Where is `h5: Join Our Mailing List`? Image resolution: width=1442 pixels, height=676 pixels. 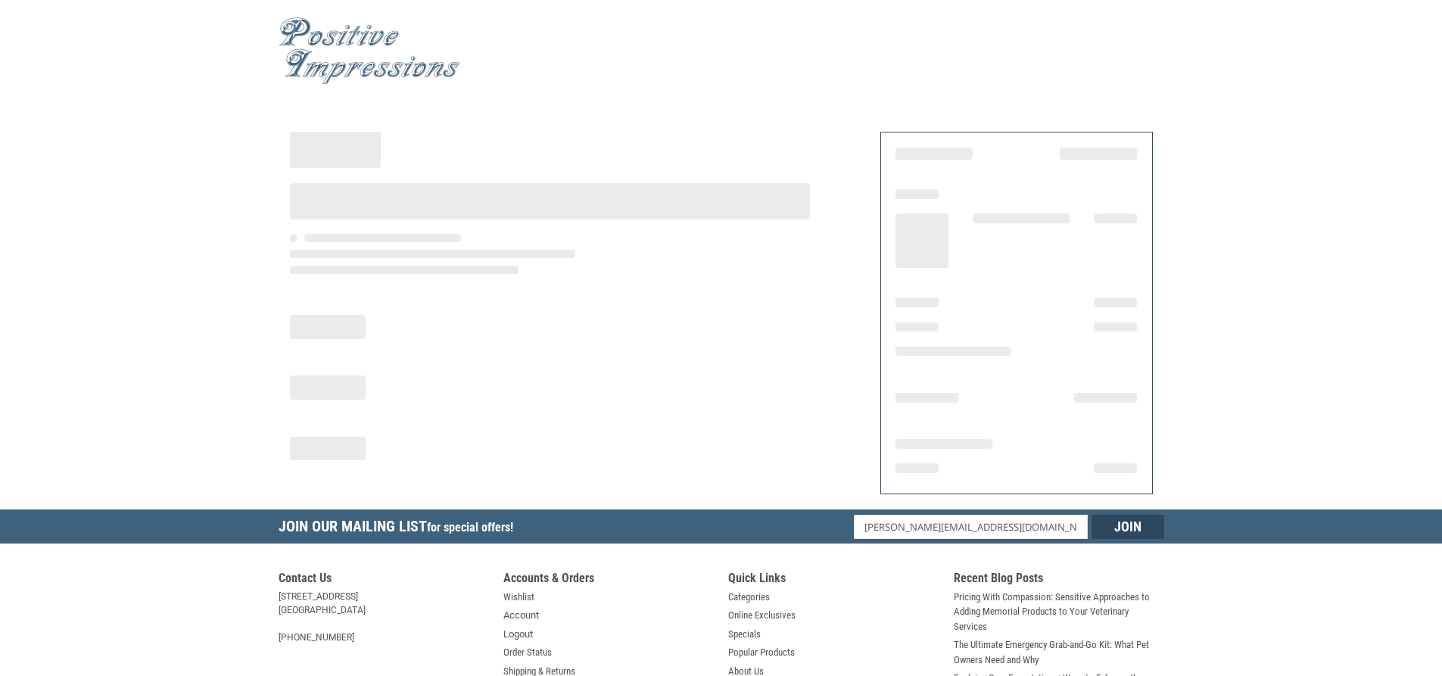 h5: Join Our Mailing List is located at coordinates (400, 528).